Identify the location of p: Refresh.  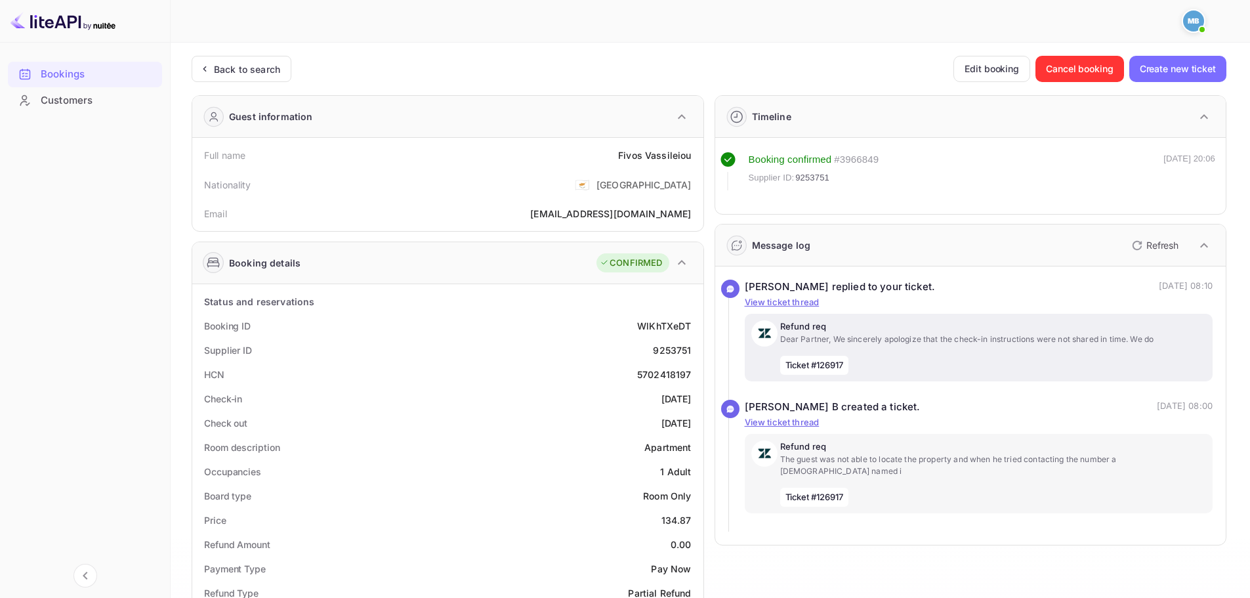
(1162, 245).